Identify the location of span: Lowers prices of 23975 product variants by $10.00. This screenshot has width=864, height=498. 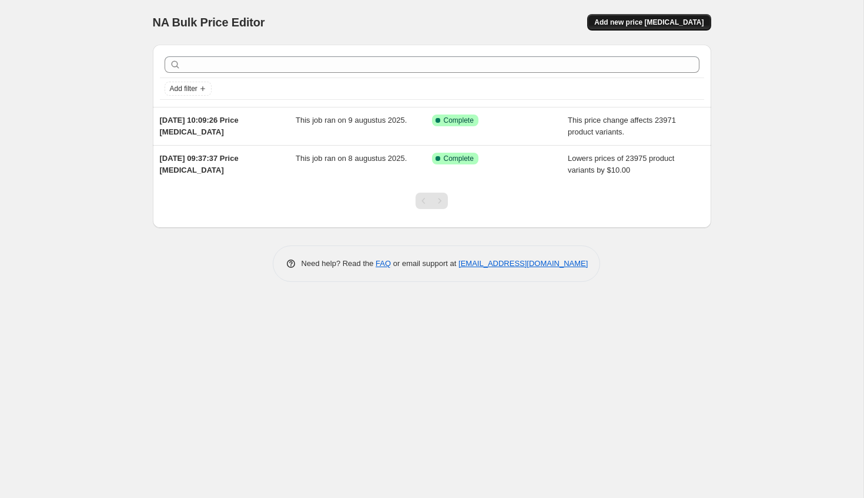
(620, 164).